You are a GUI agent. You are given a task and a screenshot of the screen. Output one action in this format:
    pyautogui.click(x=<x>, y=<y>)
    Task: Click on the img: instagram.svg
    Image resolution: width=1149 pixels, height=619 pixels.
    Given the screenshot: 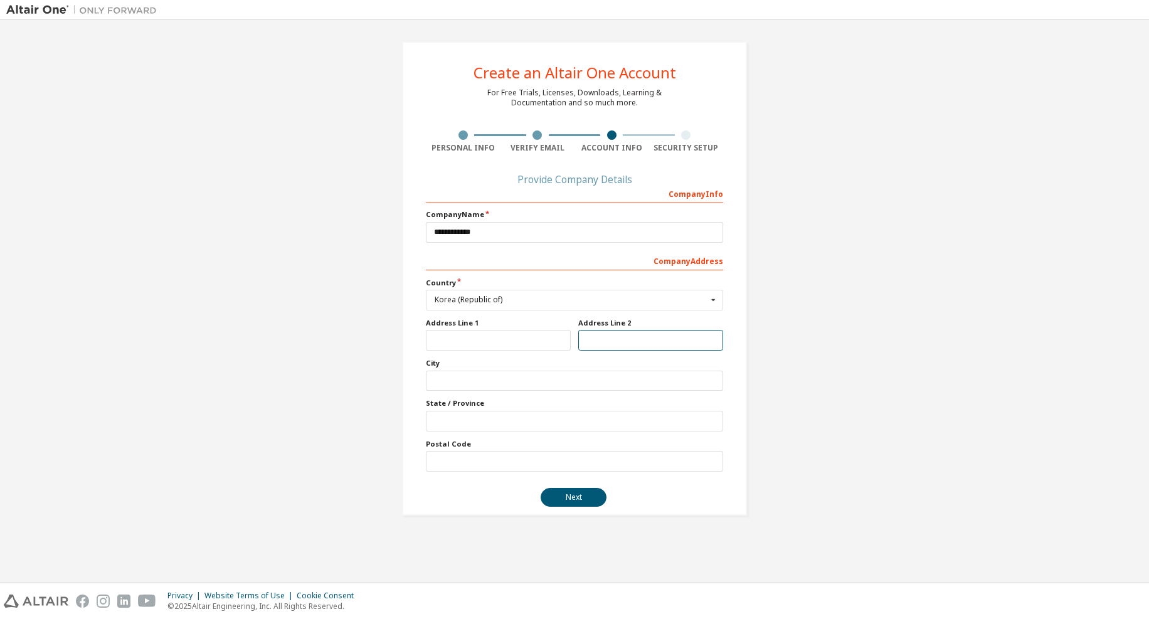 What is the action you would take?
    pyautogui.click(x=103, y=601)
    